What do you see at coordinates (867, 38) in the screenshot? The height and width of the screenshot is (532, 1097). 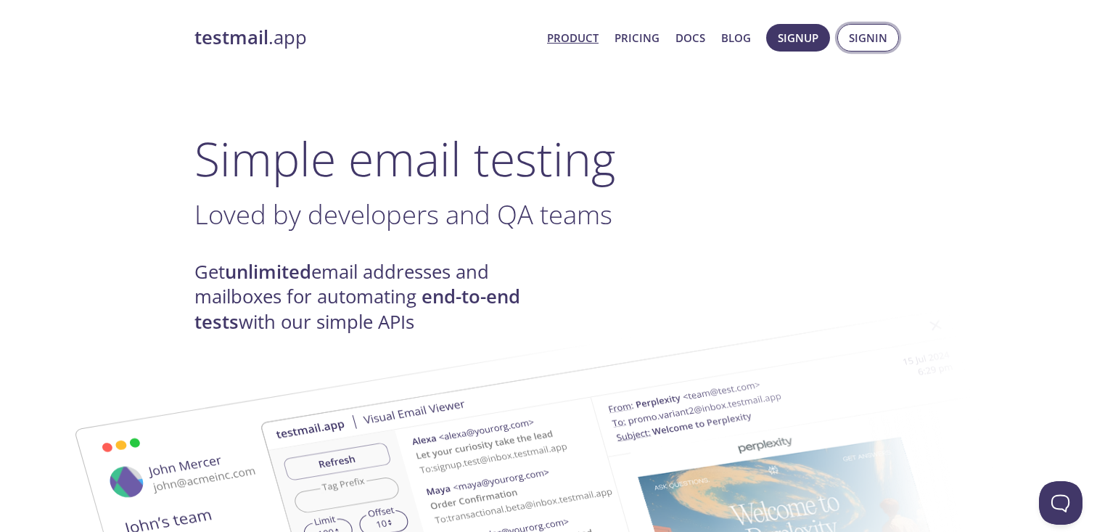 I see `span: Signin` at bounding box center [867, 38].